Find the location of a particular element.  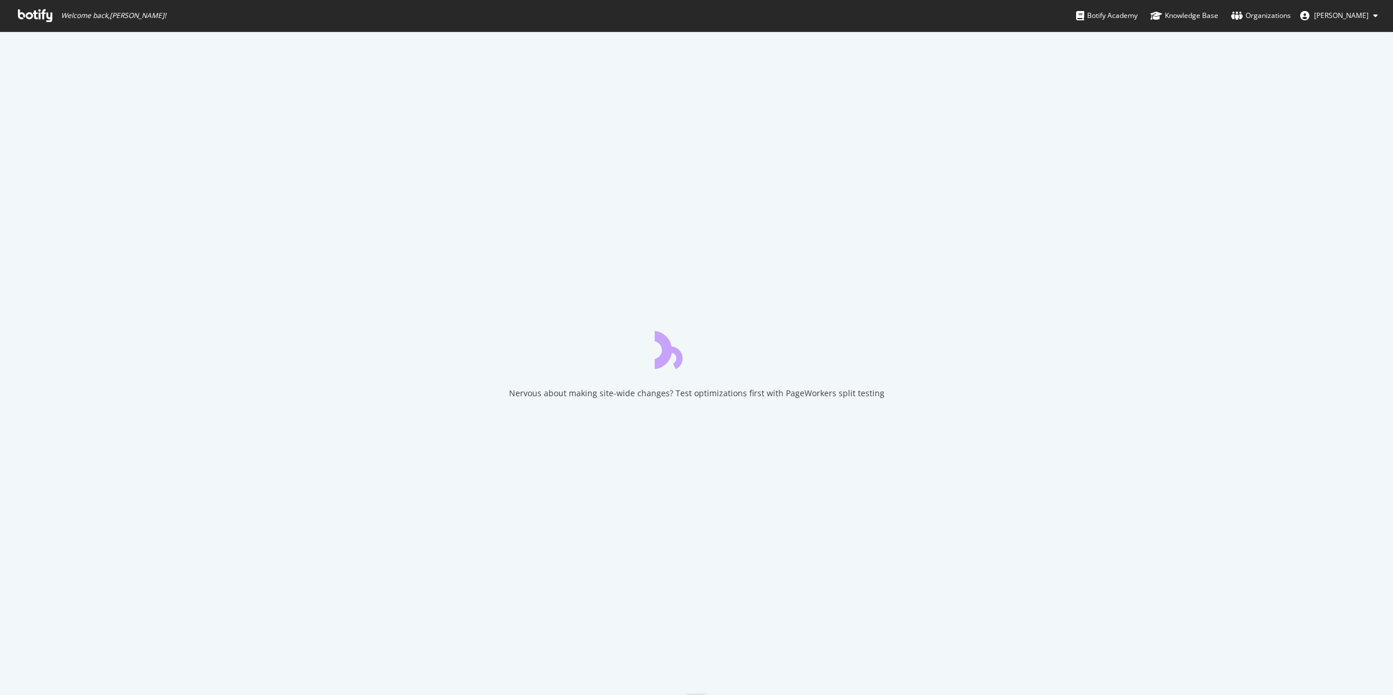

div: Nervous about making site-wide changes? Test optimizations first with PageWorkers split testing is located at coordinates (697, 394).